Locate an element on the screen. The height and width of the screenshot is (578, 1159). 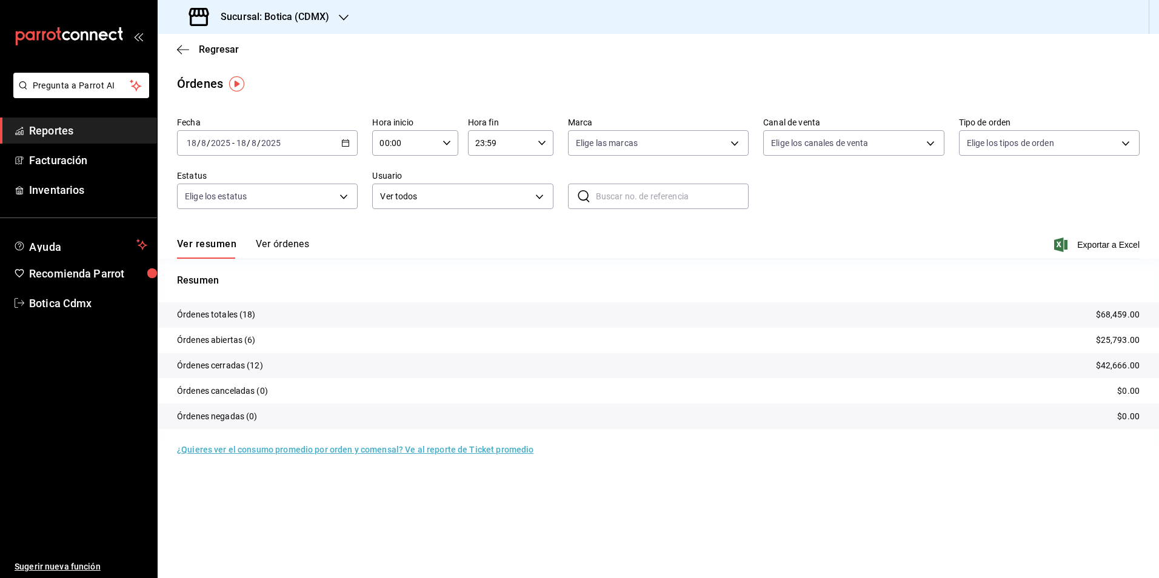
p: Órdenes cerradas (12) is located at coordinates (220, 366).